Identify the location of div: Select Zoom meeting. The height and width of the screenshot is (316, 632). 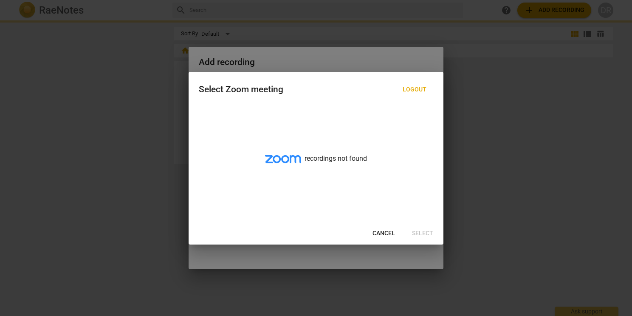
(241, 89).